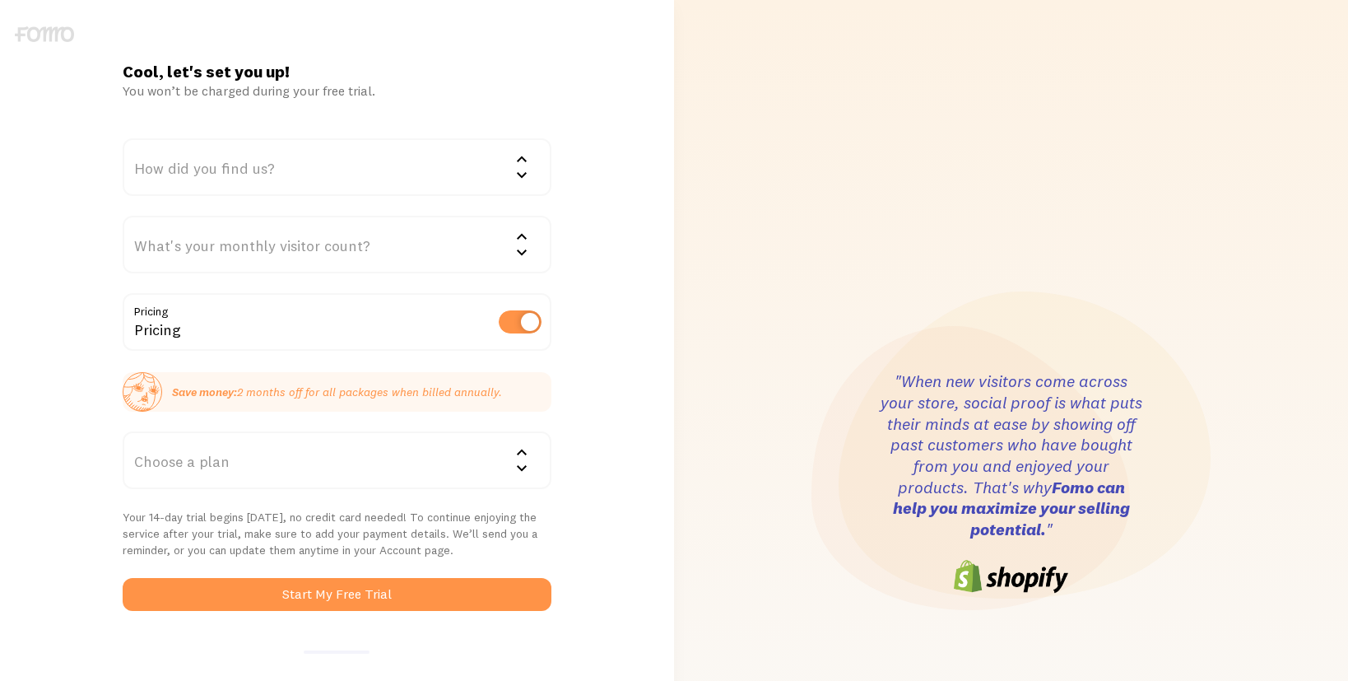 Image resolution: width=1348 pixels, height=681 pixels. I want to click on strong: Fomo publicly displays your achievements and customer interactions, so click(935, 444).